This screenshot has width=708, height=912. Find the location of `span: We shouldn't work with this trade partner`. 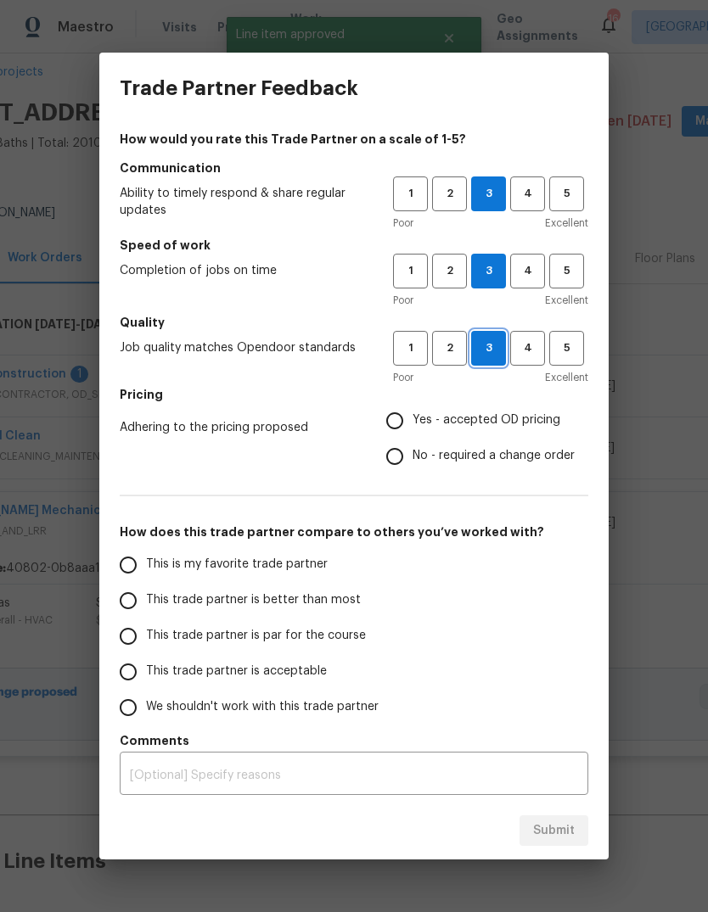

span: We shouldn't work with this trade partner is located at coordinates (262, 707).